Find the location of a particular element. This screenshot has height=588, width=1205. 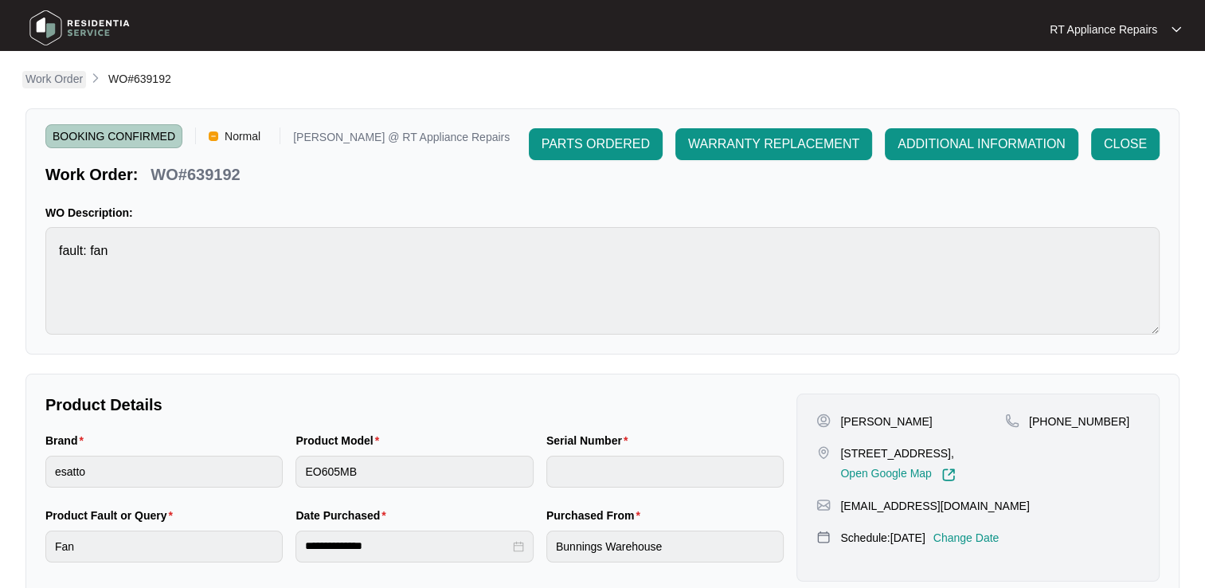

p: Change Date is located at coordinates (966, 537).